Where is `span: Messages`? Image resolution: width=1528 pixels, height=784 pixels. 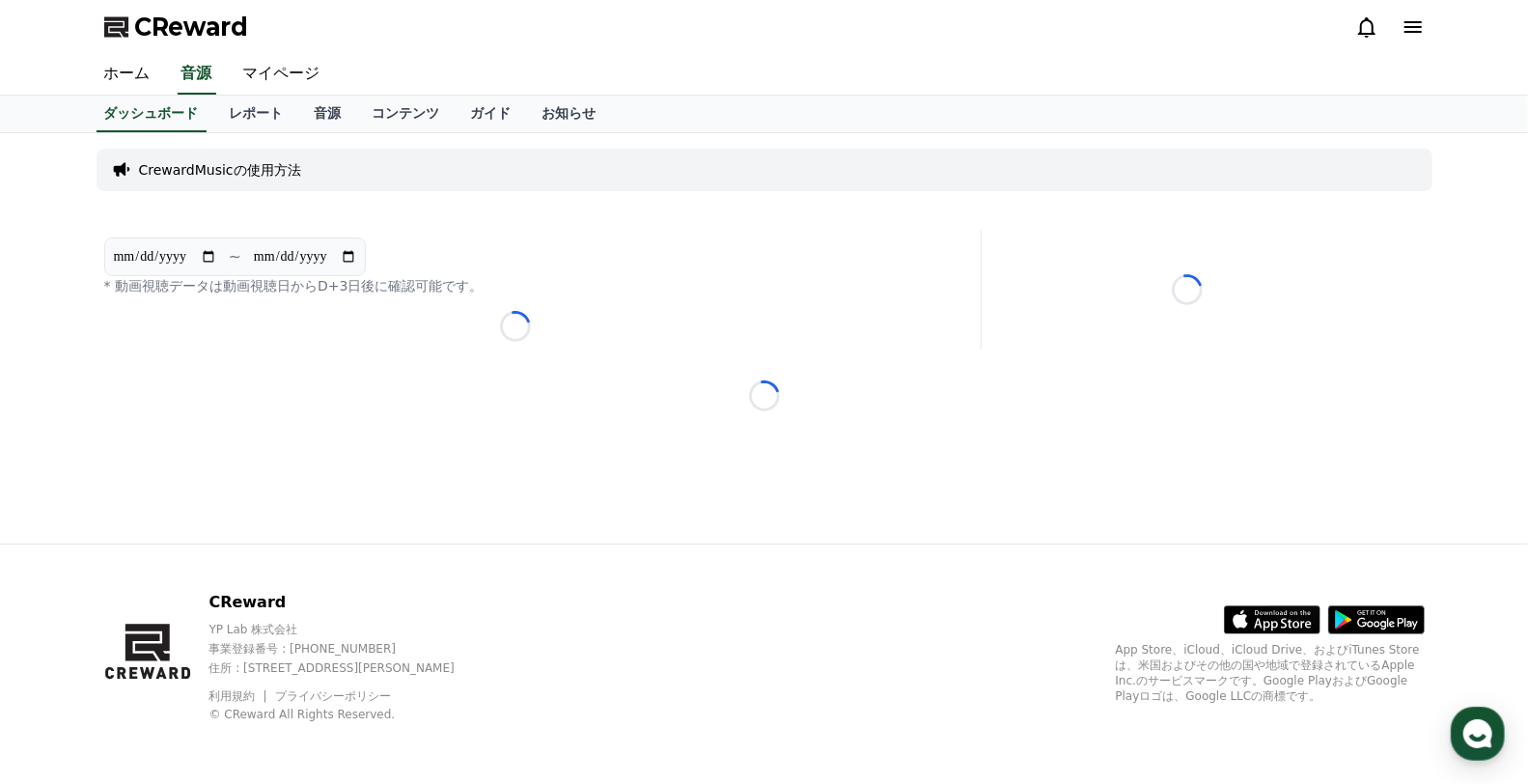 span: Messages is located at coordinates (189, 649).